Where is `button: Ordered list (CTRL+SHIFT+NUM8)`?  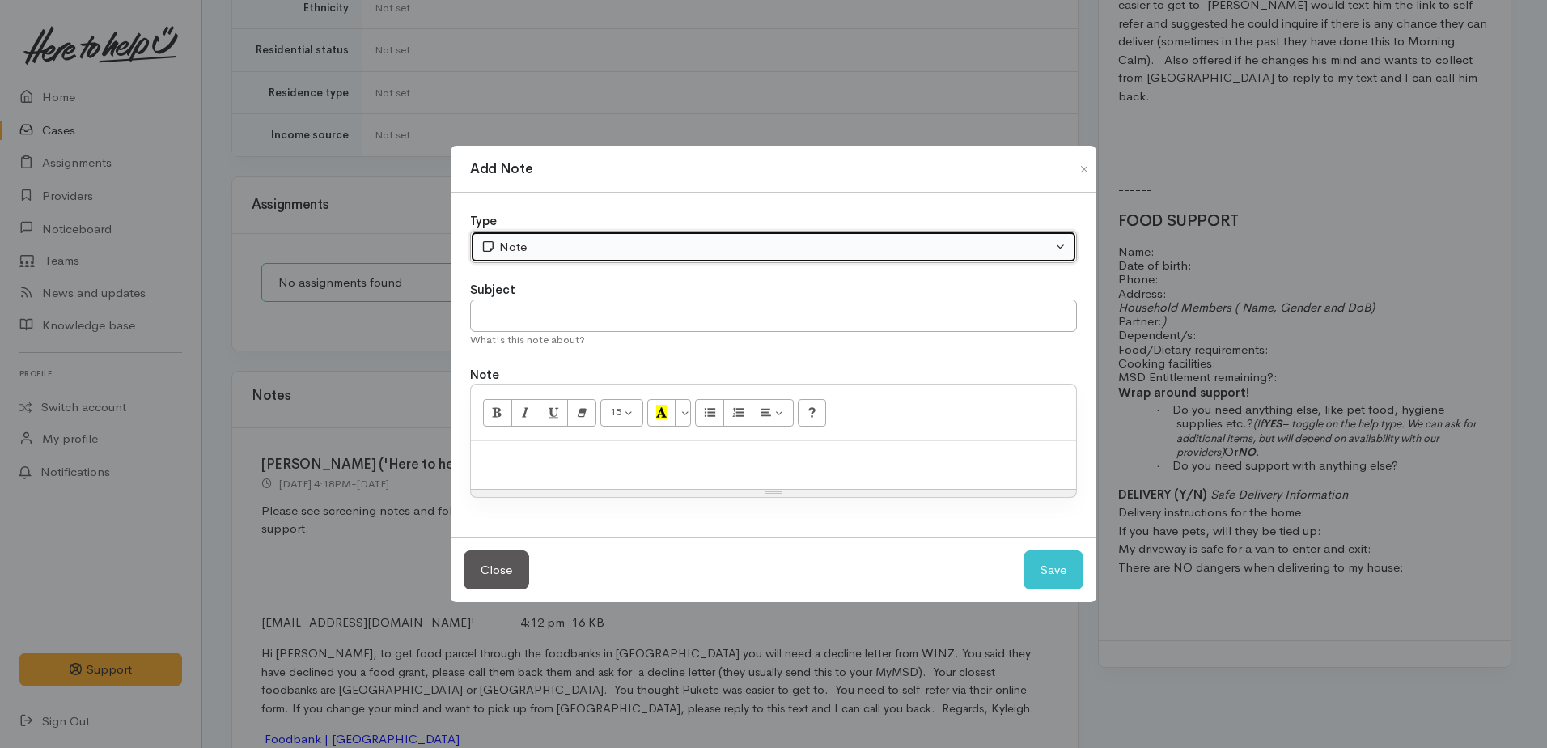
button: Ordered list (CTRL+SHIFT+NUM8) is located at coordinates (738, 413).